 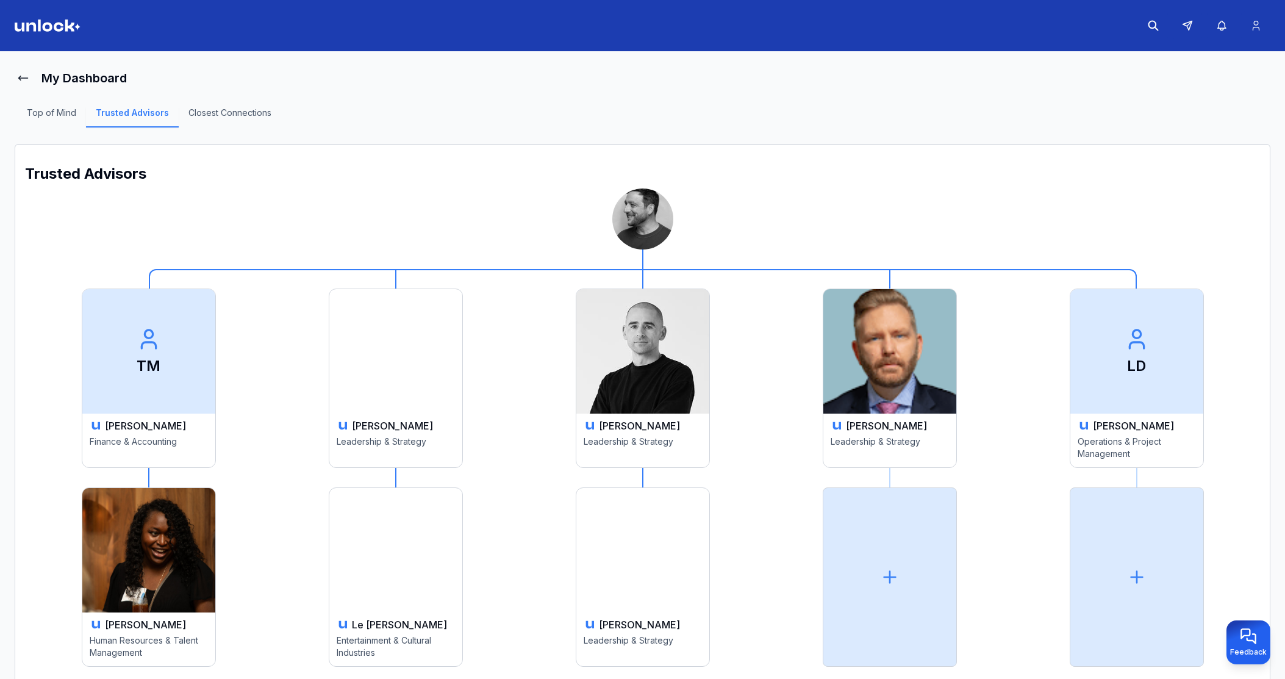 What do you see at coordinates (1249, 642) in the screenshot?
I see `button: Provide feedback` at bounding box center [1249, 642].